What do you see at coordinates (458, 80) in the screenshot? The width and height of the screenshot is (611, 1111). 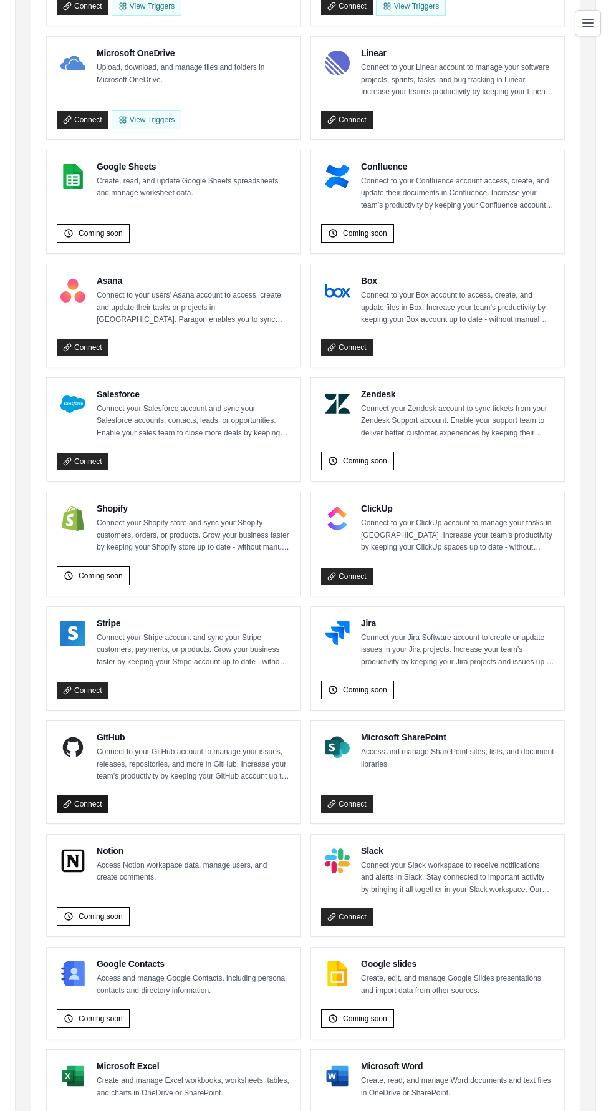 I see `p: Connect to your Linear account to manage your software projects, sprints, tasks, and bug tracking...` at bounding box center [458, 80].